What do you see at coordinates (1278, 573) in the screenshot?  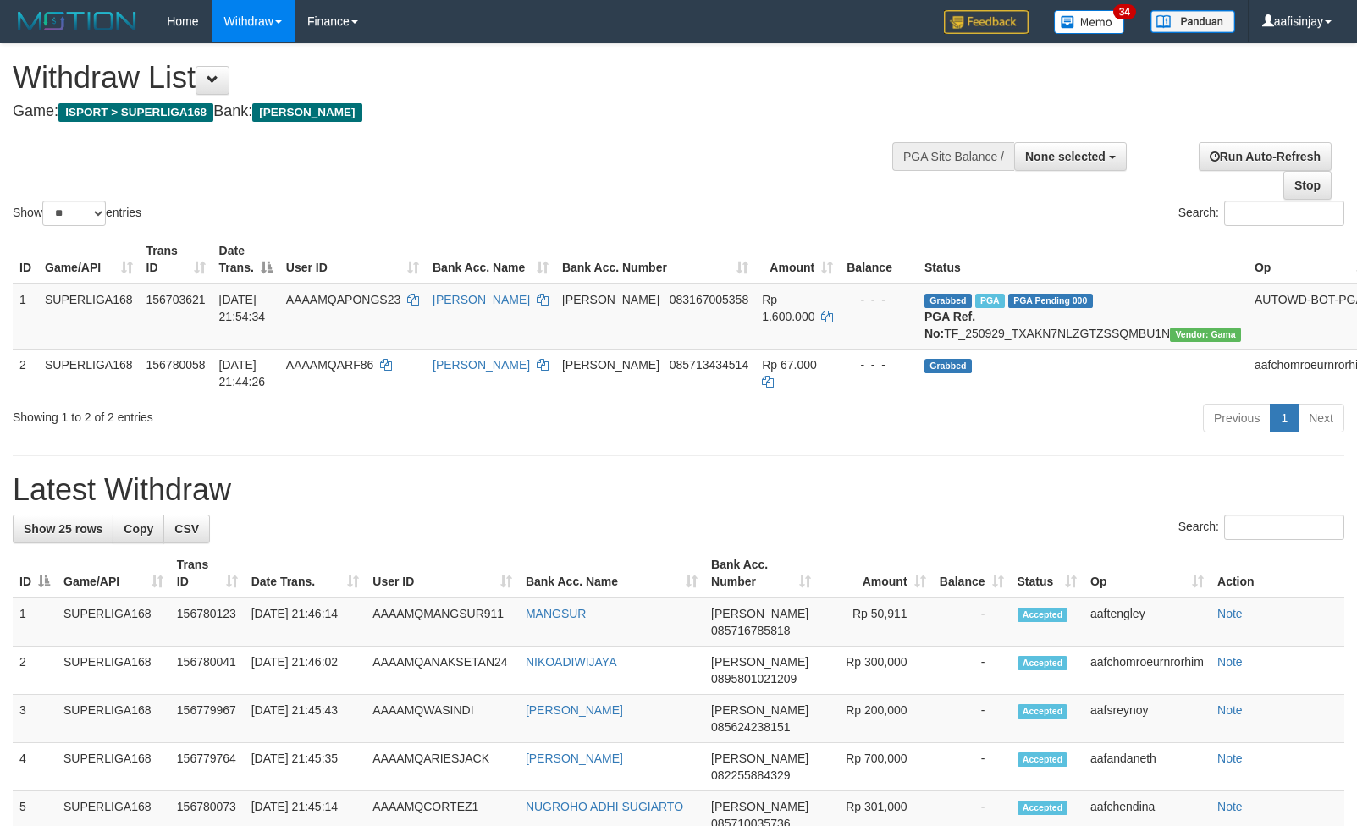 I see `th: Action` at bounding box center [1278, 573].